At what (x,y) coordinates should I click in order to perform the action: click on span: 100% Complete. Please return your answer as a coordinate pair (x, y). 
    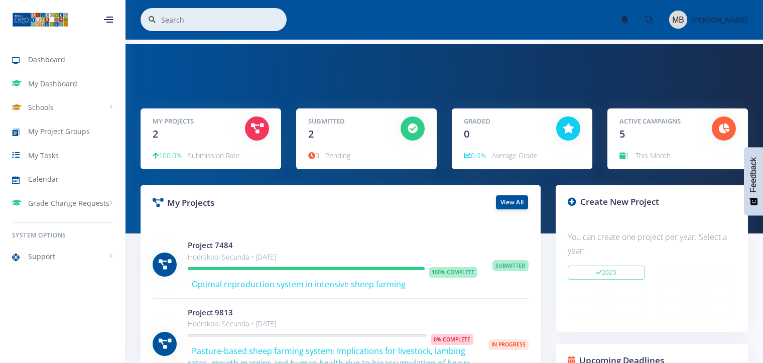
    Looking at the image, I should click on (453, 273).